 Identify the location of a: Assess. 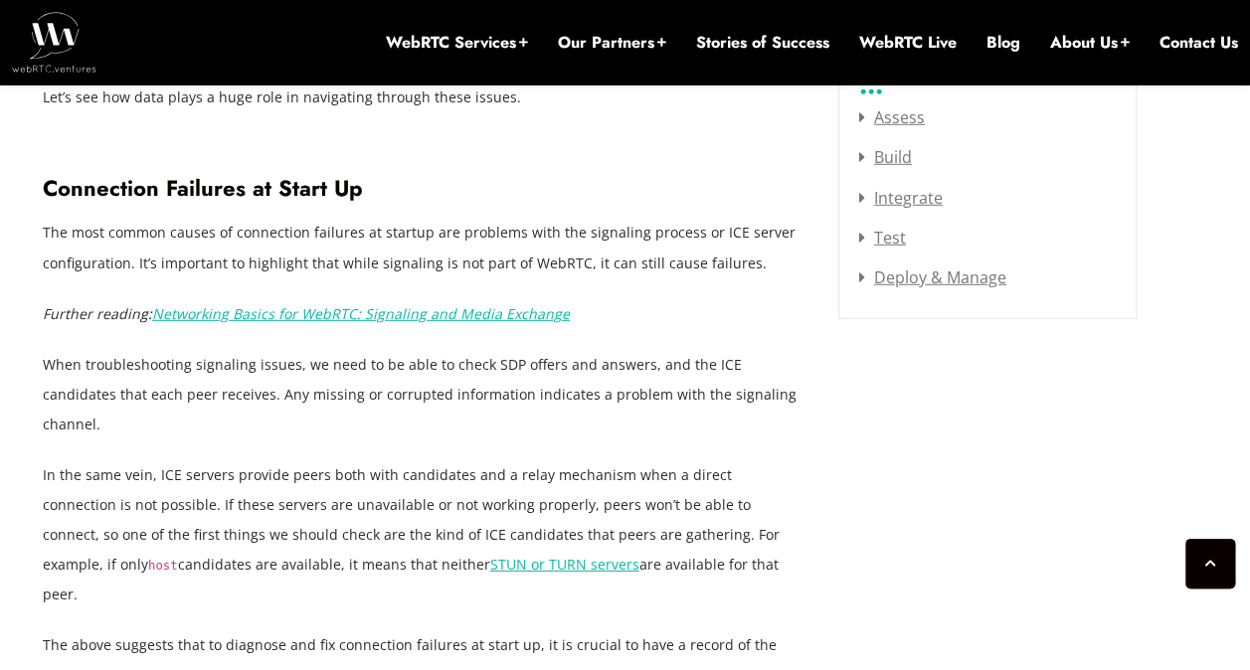
(892, 117).